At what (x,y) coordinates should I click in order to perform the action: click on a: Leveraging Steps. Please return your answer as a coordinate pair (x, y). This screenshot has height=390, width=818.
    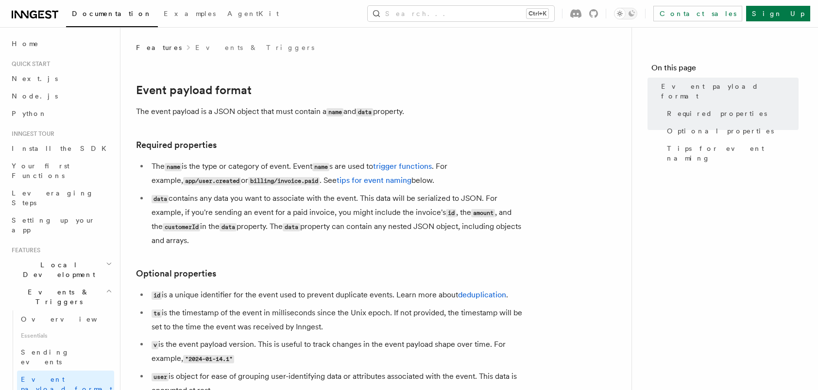
    Looking at the image, I should click on (61, 198).